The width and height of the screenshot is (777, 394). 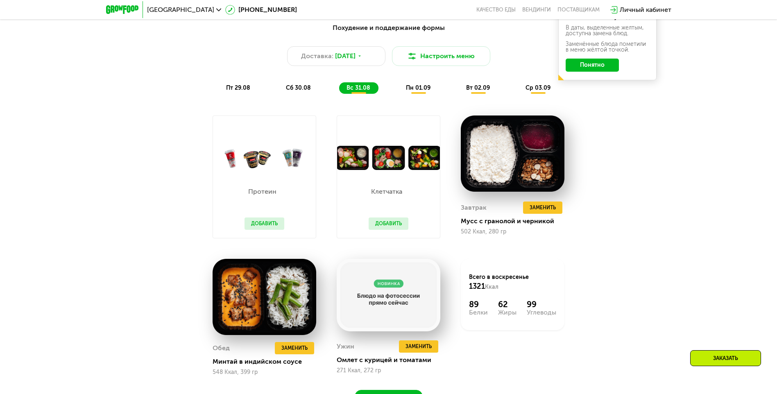 What do you see at coordinates (441, 56) in the screenshot?
I see `button: Настроить меню` at bounding box center [441, 56].